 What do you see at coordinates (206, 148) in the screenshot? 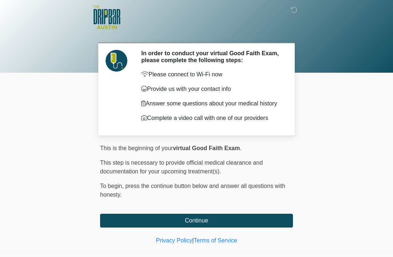
I see `strong: virtual Good Faith Exam` at bounding box center [206, 148].